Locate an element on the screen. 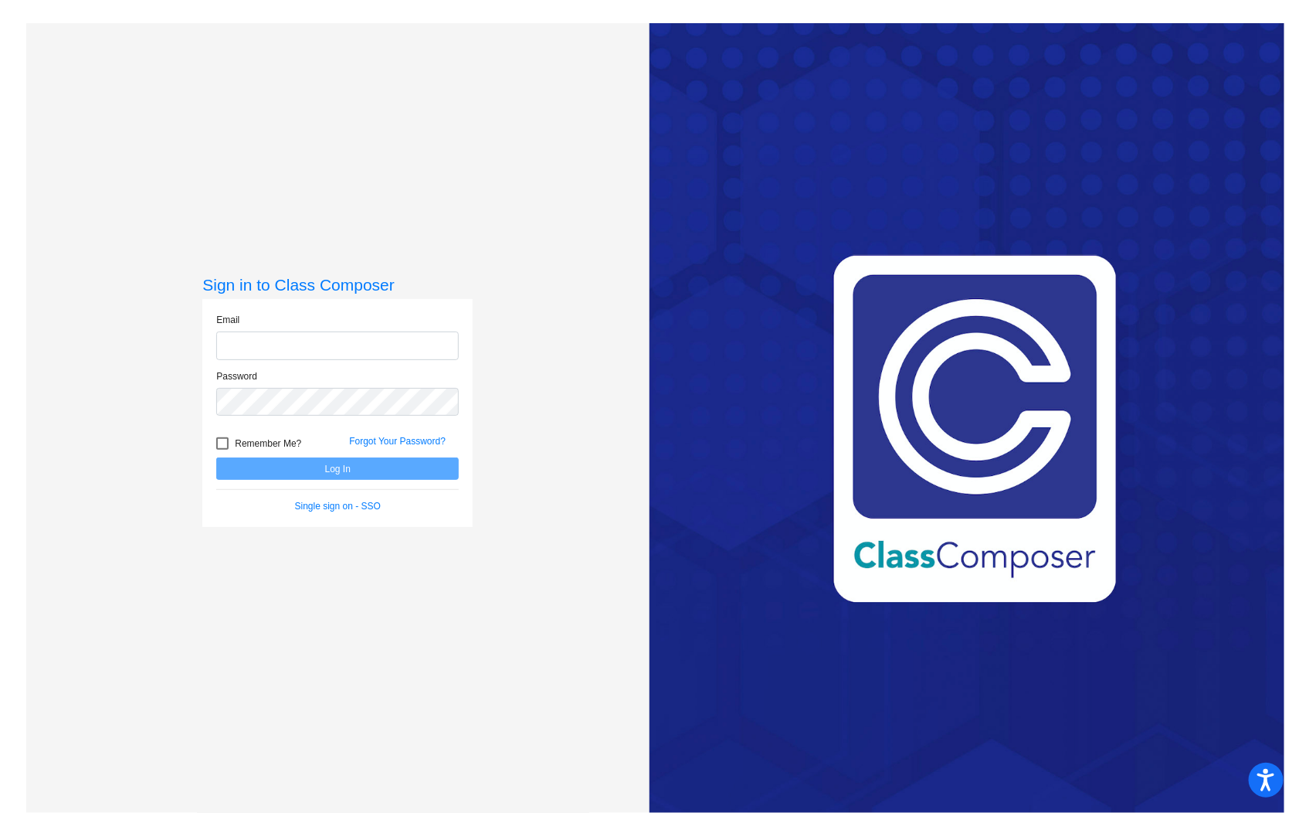 The height and width of the screenshot is (813, 1299). a: Forgot Your Password? is located at coordinates (397, 441).